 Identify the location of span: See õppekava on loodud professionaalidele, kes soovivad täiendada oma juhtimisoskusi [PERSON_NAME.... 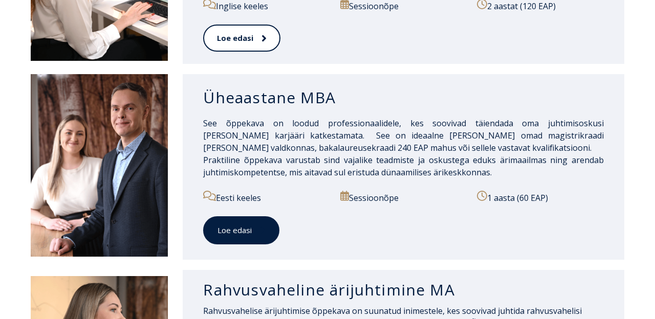
(403, 136).